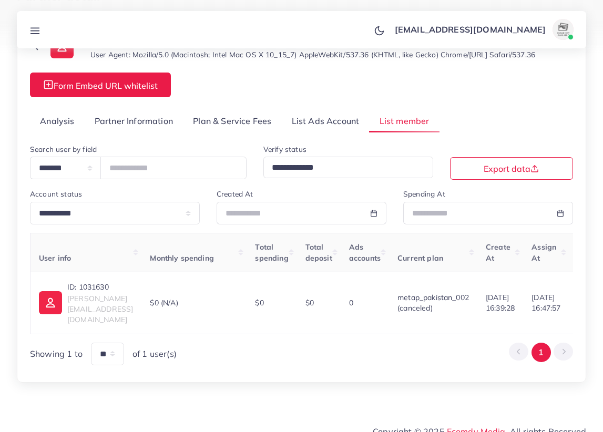  I want to click on button: Export data, so click(511, 168).